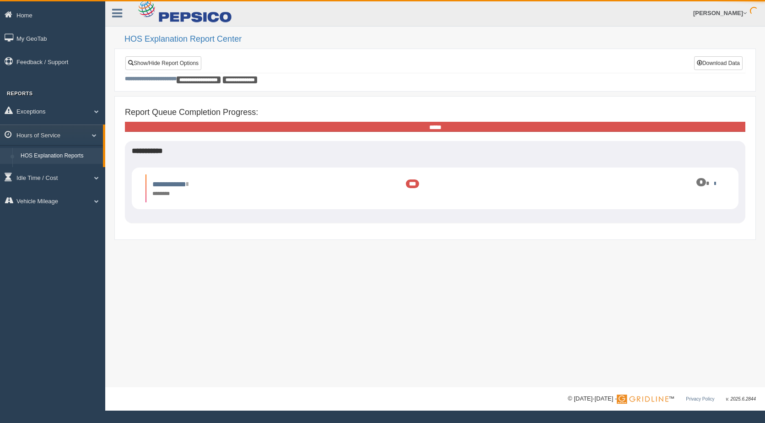 This screenshot has height=423, width=765. Describe the element at coordinates (741, 398) in the screenshot. I see `span: v. 2025.6.2844` at that location.